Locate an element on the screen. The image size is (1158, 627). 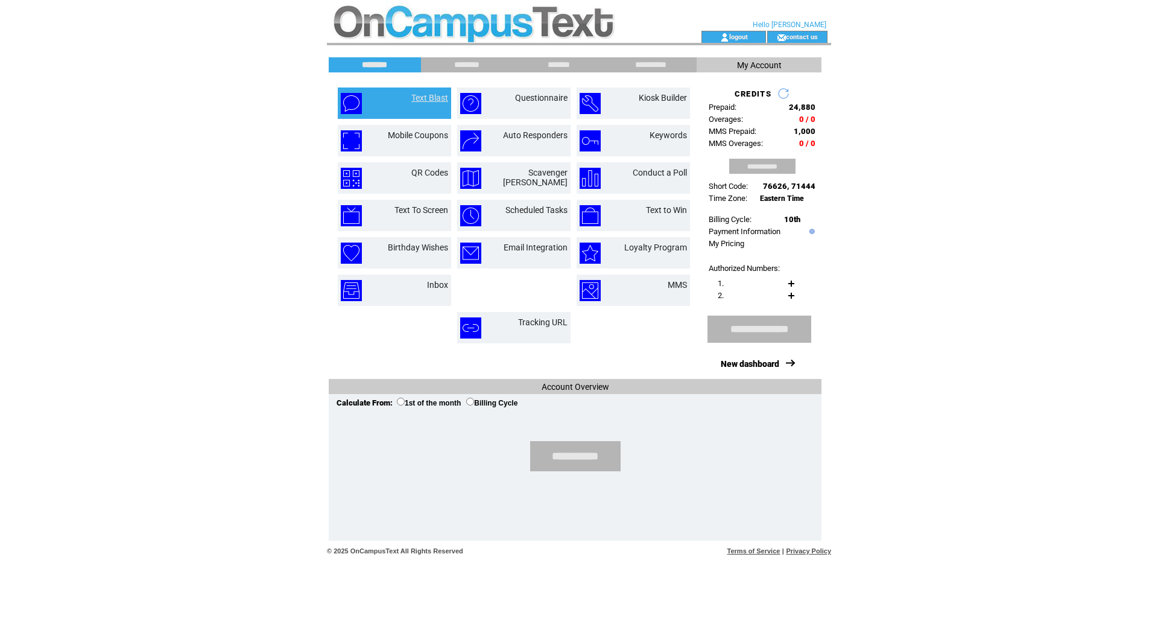
input: Billing Cycle is located at coordinates (470, 401).